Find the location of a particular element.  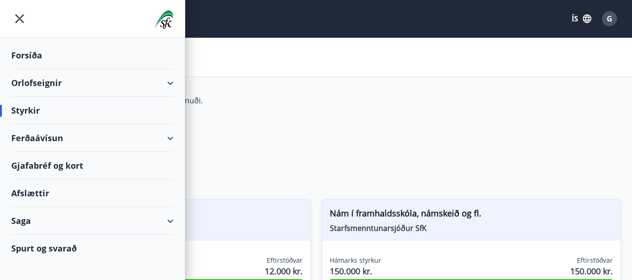

button: ÍS is located at coordinates (581, 19).